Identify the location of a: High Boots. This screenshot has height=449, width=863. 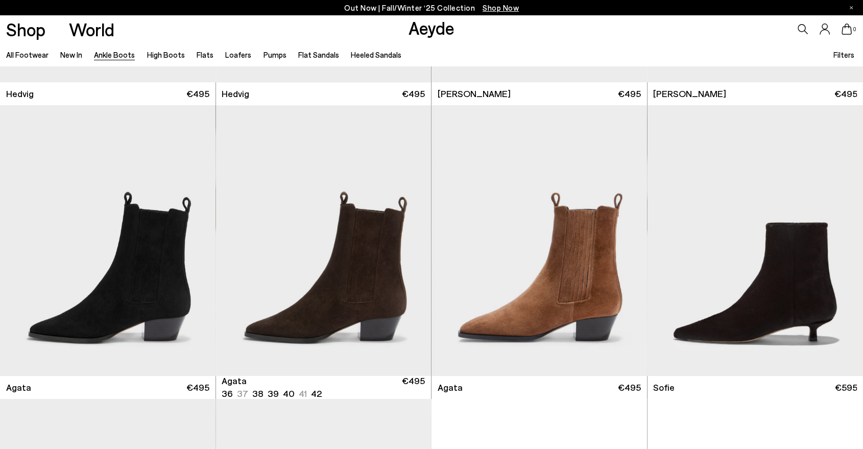
(166, 55).